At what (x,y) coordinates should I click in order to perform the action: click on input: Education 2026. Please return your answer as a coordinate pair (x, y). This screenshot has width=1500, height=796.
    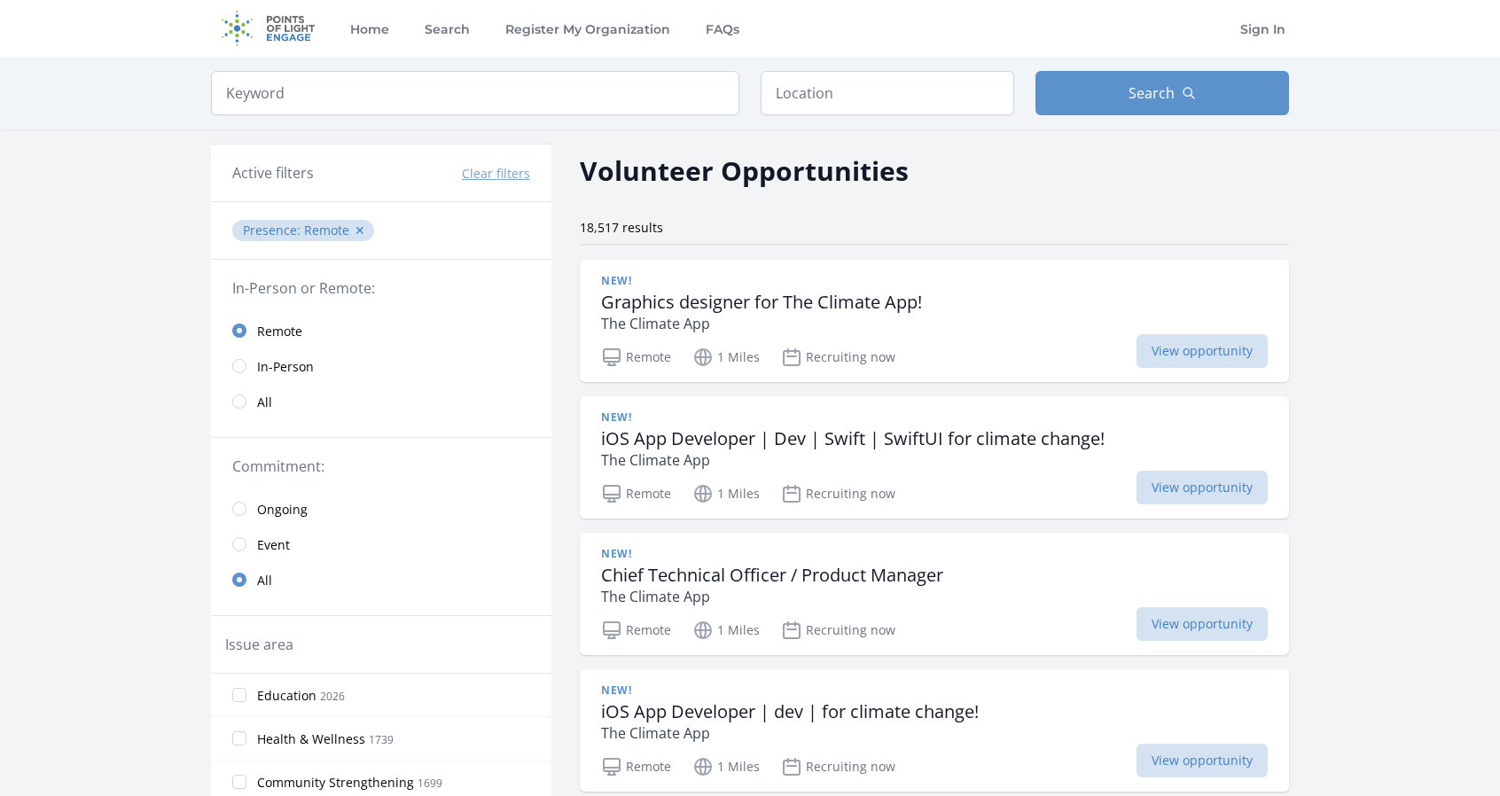
    Looking at the image, I should click on (239, 695).